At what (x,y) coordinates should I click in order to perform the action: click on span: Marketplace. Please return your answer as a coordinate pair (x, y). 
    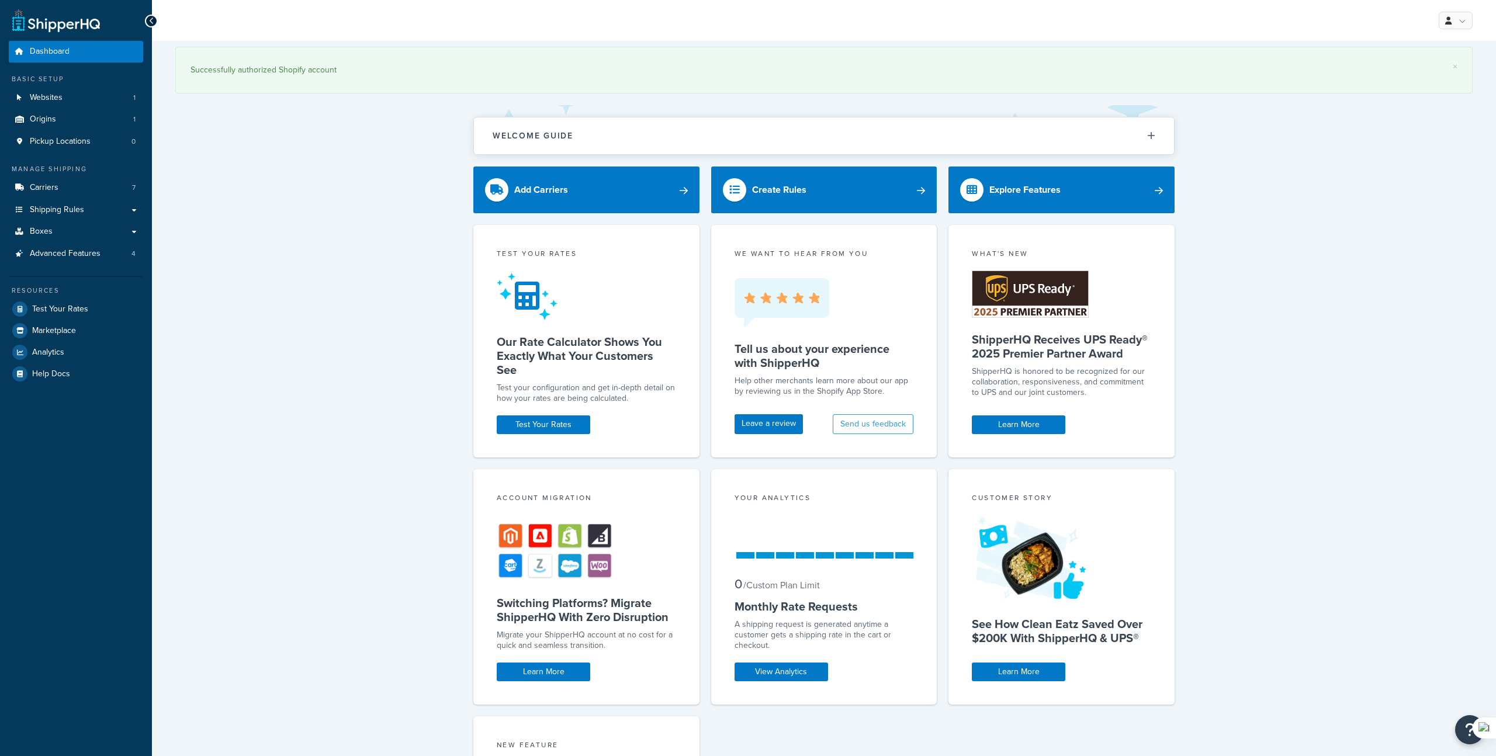
    Looking at the image, I should click on (54, 331).